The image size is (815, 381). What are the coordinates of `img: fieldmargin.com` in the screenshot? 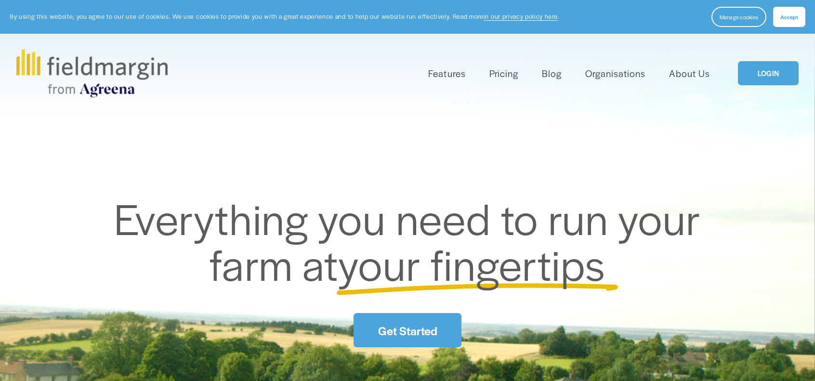 It's located at (92, 73).